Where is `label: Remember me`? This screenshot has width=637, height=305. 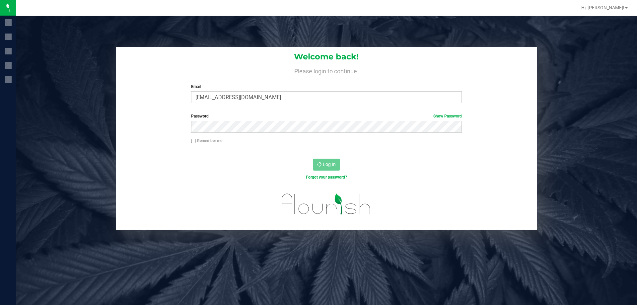
label: Remember me is located at coordinates (207, 141).